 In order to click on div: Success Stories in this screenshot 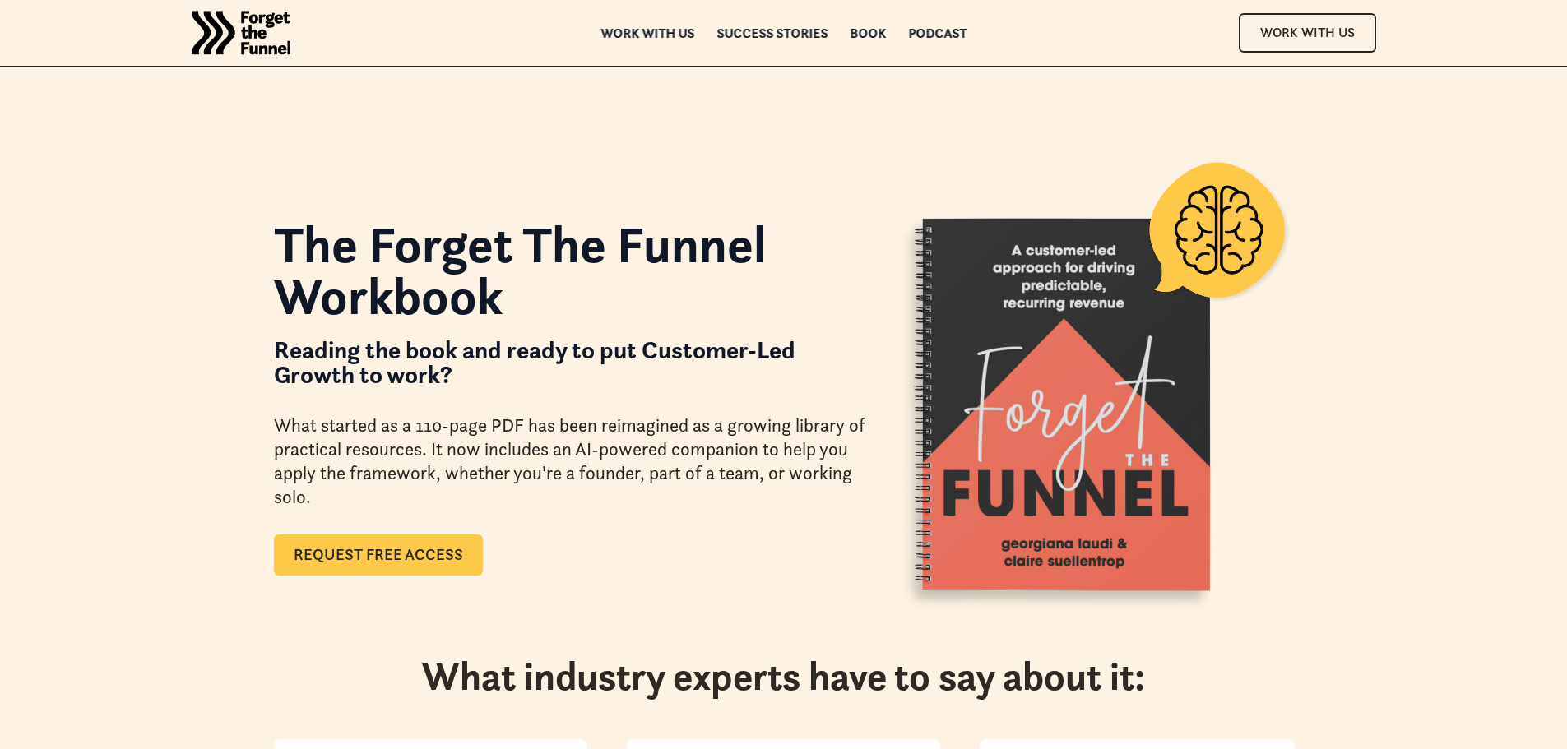, I will do `click(772, 33)`.